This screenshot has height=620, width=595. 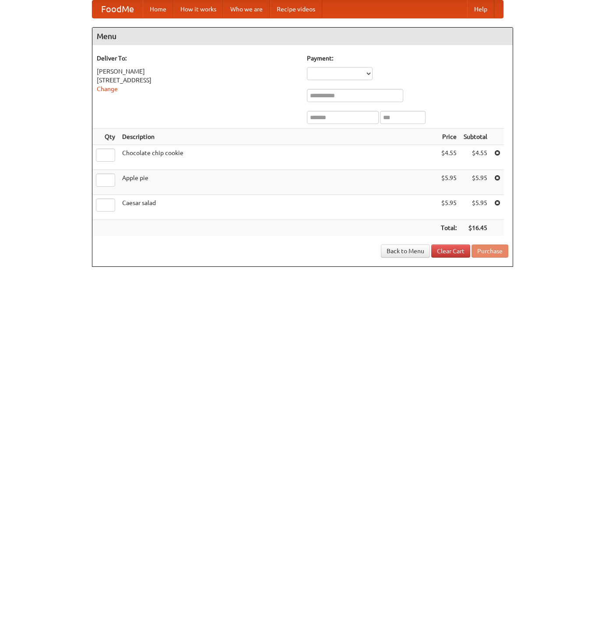 I want to click on a: Back to Menu, so click(x=406, y=251).